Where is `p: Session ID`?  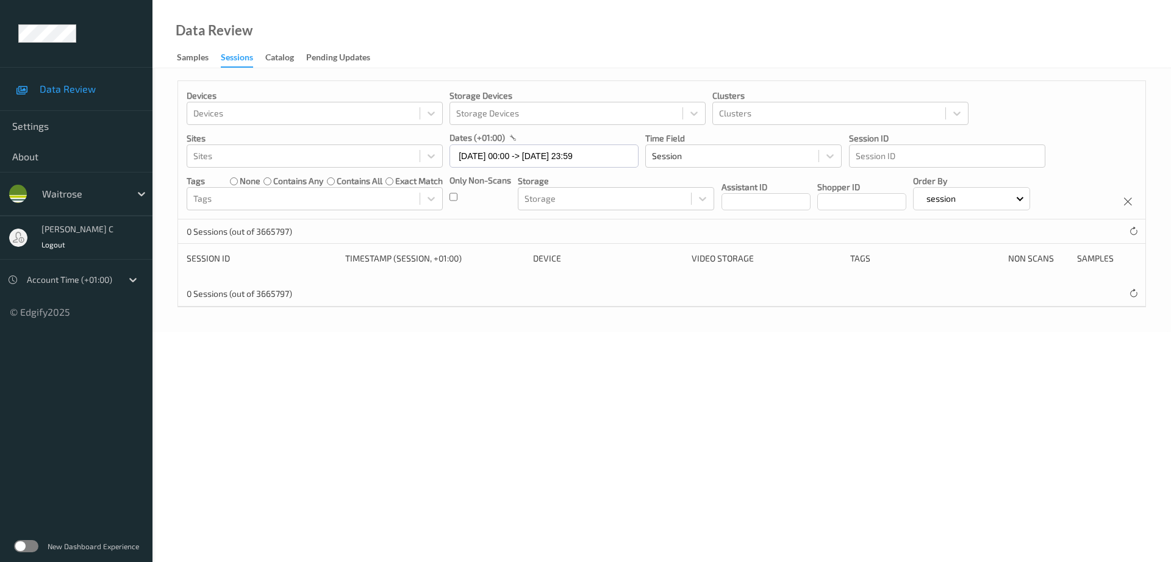 p: Session ID is located at coordinates (947, 138).